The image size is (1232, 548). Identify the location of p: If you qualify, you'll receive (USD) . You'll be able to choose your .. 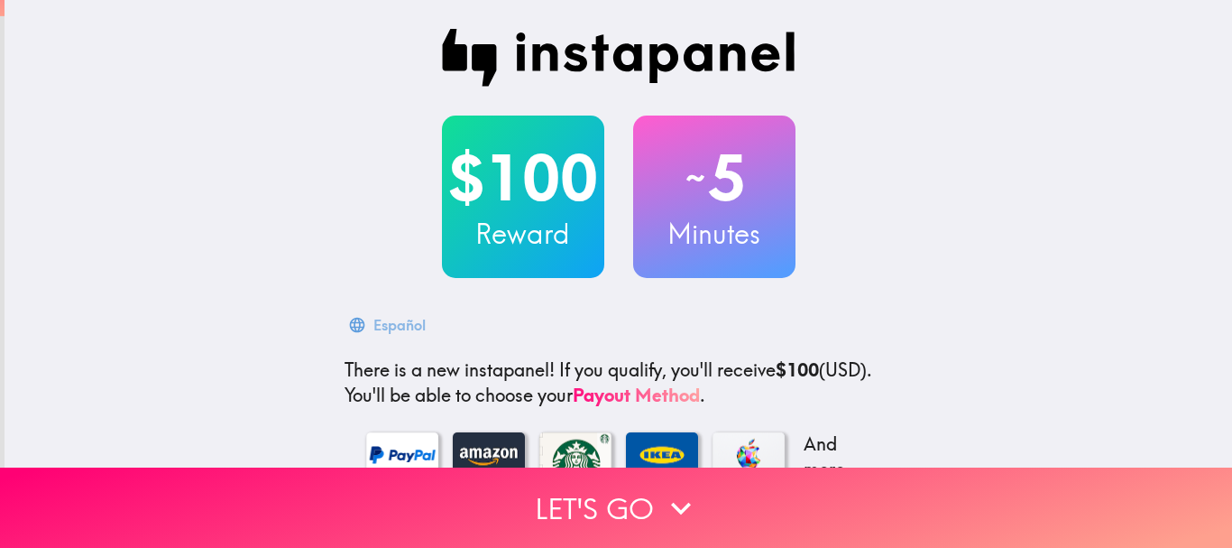
(619, 383).